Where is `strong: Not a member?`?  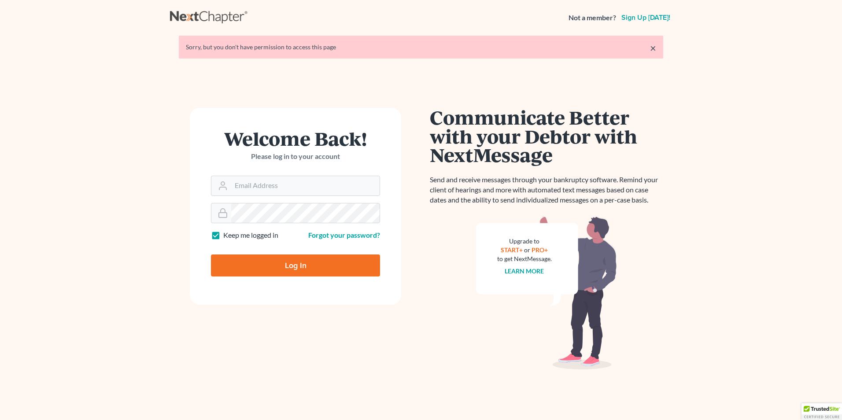 strong: Not a member? is located at coordinates (592, 18).